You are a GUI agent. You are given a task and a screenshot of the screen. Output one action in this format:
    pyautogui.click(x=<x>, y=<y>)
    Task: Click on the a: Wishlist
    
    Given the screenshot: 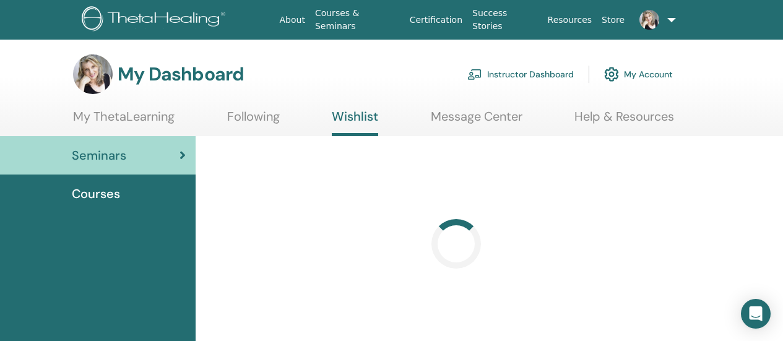 What is the action you would take?
    pyautogui.click(x=355, y=123)
    